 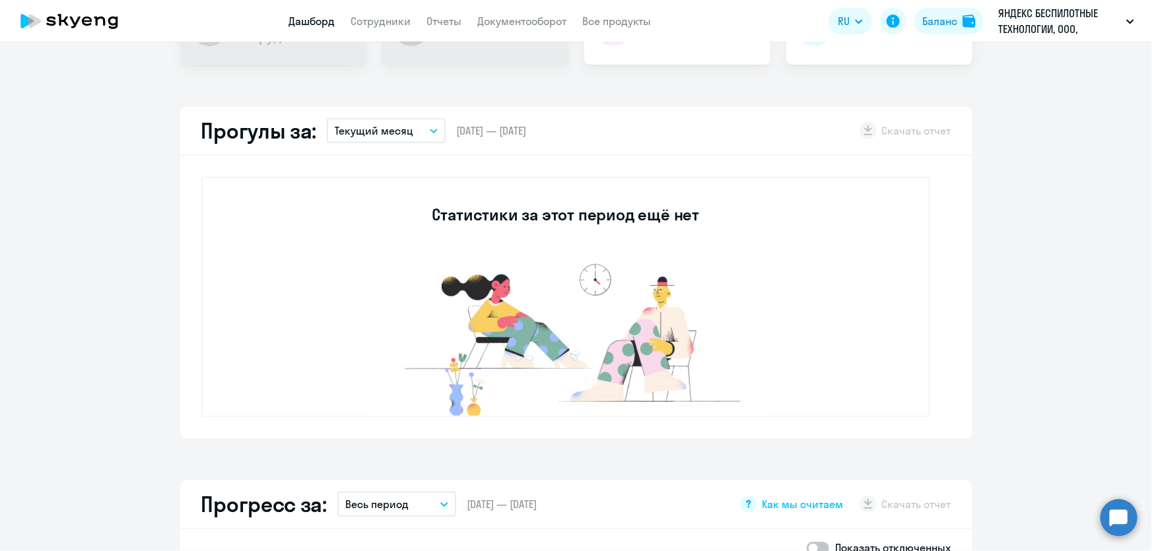 What do you see at coordinates (374, 131) in the screenshot?
I see `p: Текущий месяц` at bounding box center [374, 131].